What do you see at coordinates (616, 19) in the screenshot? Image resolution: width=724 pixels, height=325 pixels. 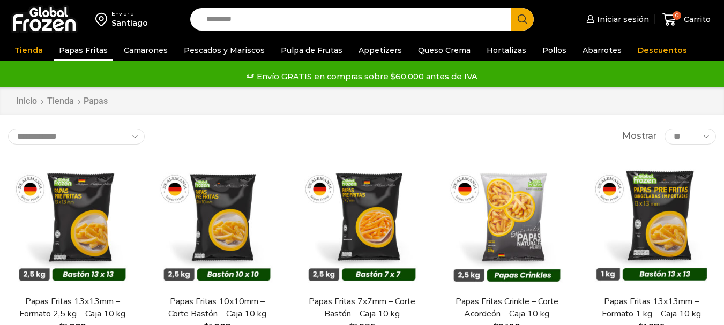 I see `a: Iniciar sesión` at bounding box center [616, 19].